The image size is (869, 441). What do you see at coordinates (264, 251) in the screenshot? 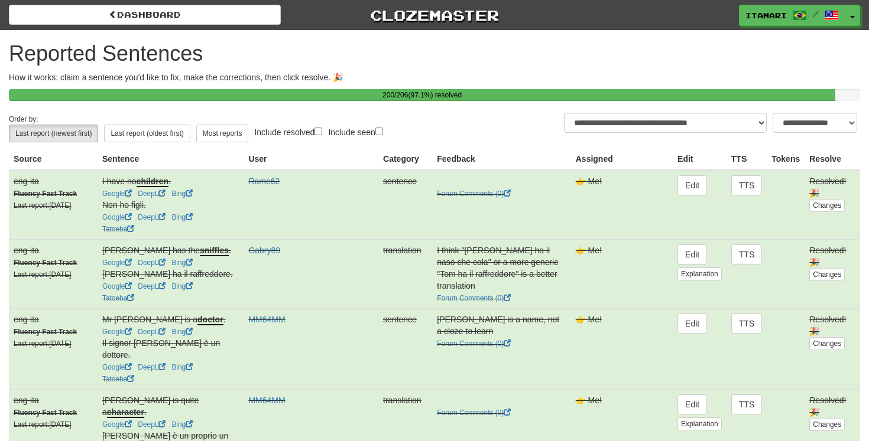
I see `a: Gabry89` at bounding box center [264, 251].